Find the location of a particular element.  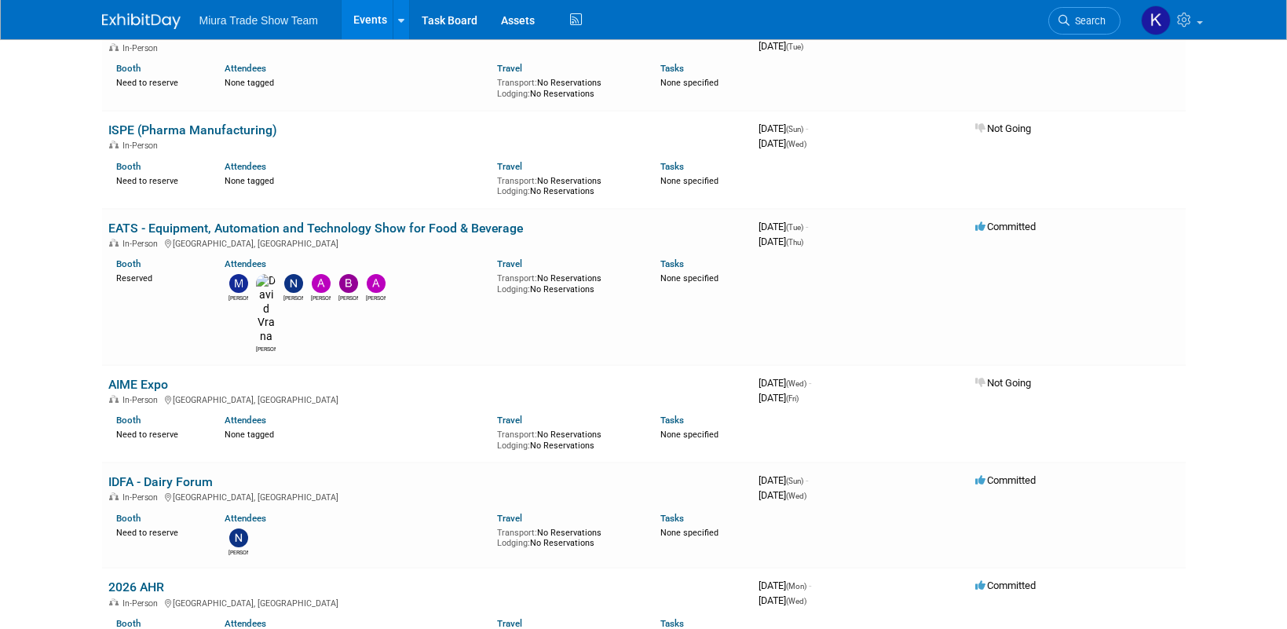

span: (Thu) is located at coordinates (794, 242).